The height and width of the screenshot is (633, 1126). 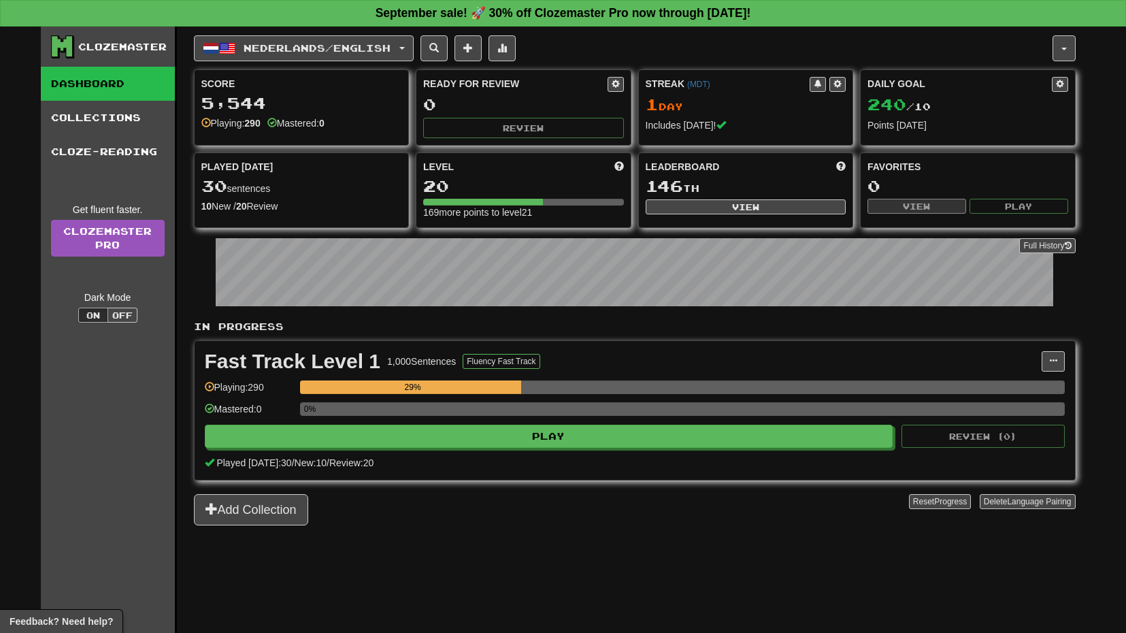 What do you see at coordinates (252, 123) in the screenshot?
I see `strong: 290` at bounding box center [252, 123].